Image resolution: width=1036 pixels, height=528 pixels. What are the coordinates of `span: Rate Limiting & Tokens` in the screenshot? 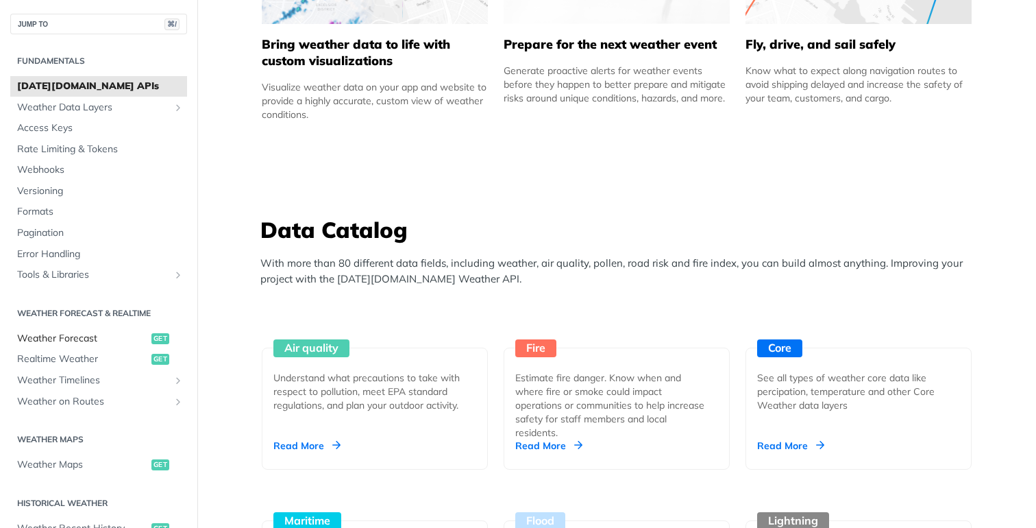 It's located at (100, 149).